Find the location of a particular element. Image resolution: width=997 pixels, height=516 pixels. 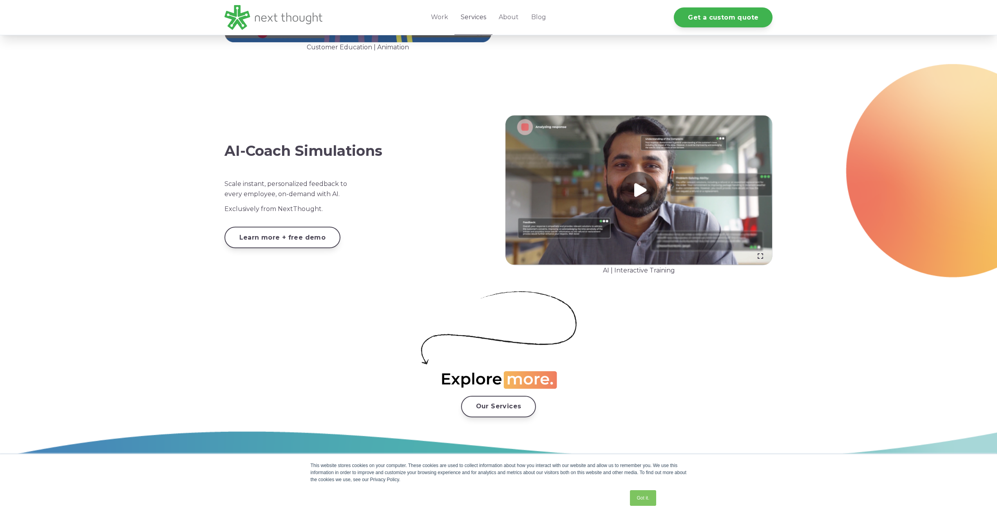

img: LG - NextThought Logo is located at coordinates (274, 17).